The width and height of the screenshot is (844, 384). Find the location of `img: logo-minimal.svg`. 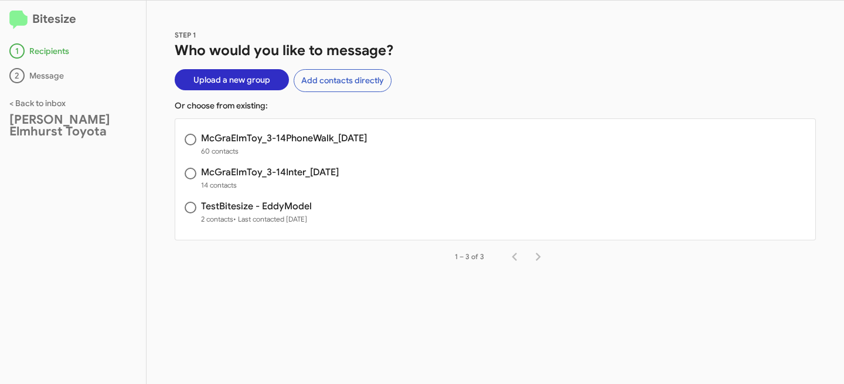

img: logo-minimal.svg is located at coordinates (18, 20).